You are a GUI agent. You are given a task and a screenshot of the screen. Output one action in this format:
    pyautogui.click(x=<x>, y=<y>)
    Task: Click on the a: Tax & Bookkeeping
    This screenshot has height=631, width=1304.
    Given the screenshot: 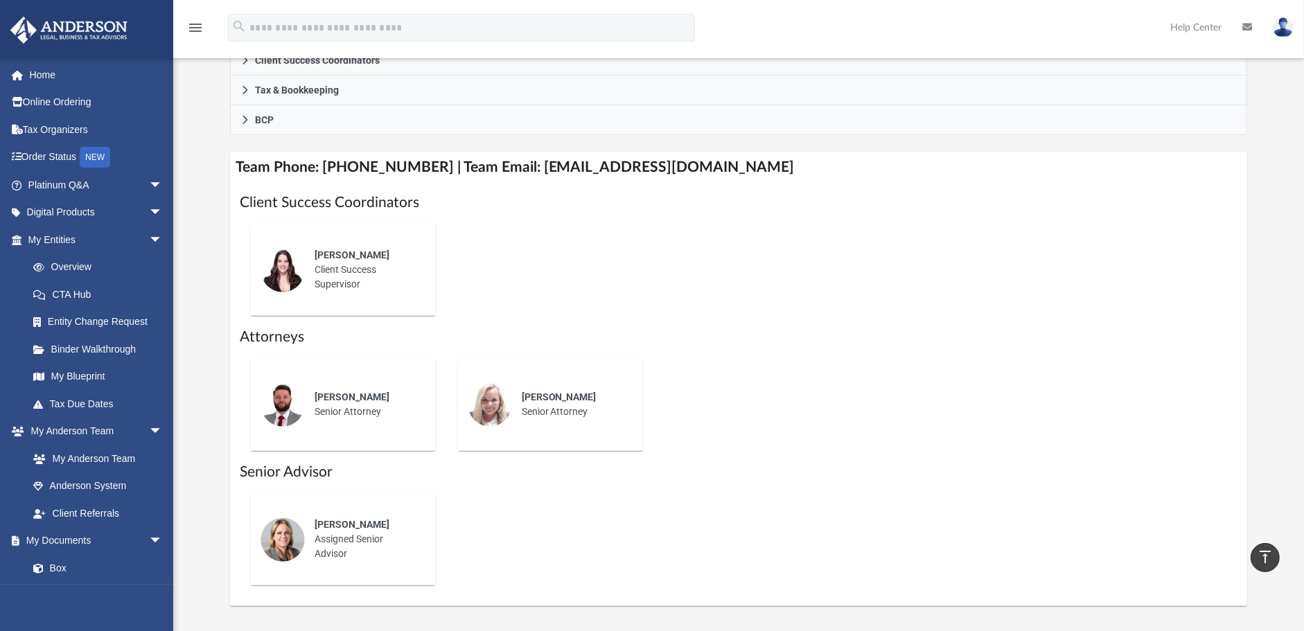 What is the action you would take?
    pyautogui.click(x=738, y=90)
    